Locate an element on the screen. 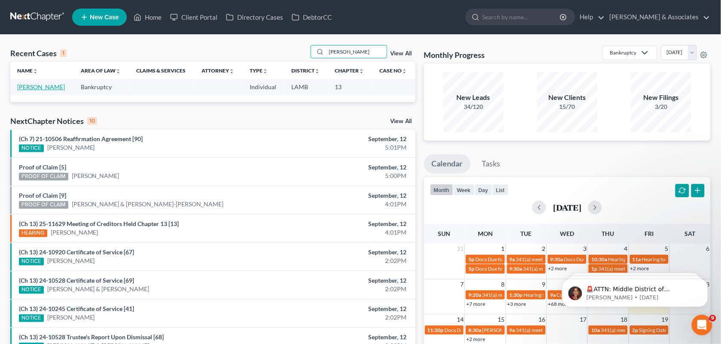 The width and height of the screenshot is (721, 344). div: NextChapter Notices is located at coordinates (54, 121).